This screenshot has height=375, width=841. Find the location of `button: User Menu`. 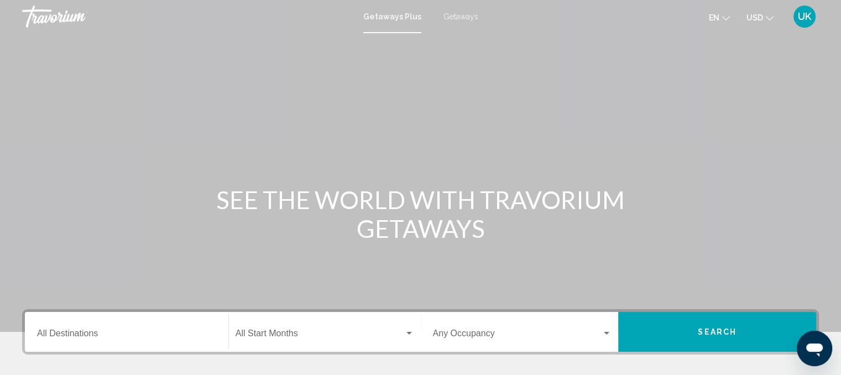

button: User Menu is located at coordinates (805, 17).